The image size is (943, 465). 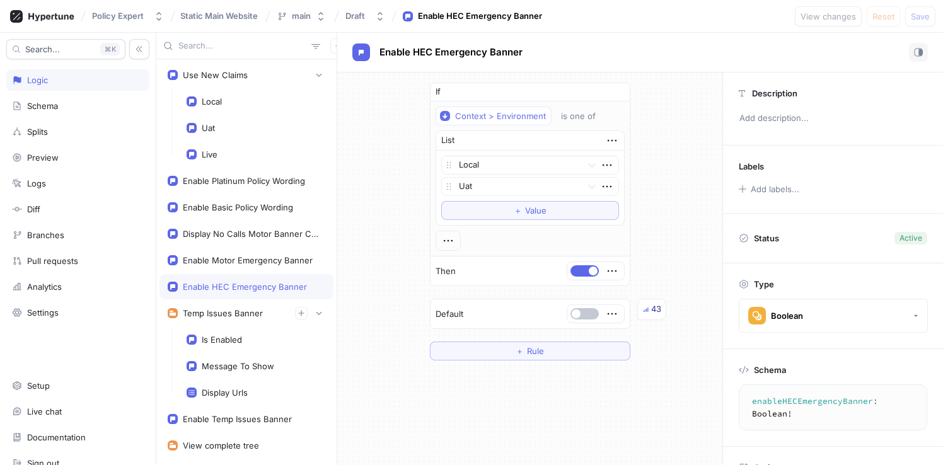 I want to click on p: Status, so click(x=767, y=238).